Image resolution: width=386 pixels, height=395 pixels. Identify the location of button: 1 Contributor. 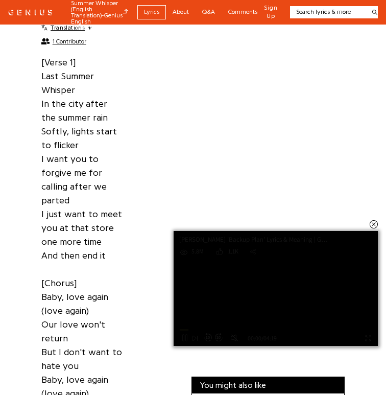
(64, 41).